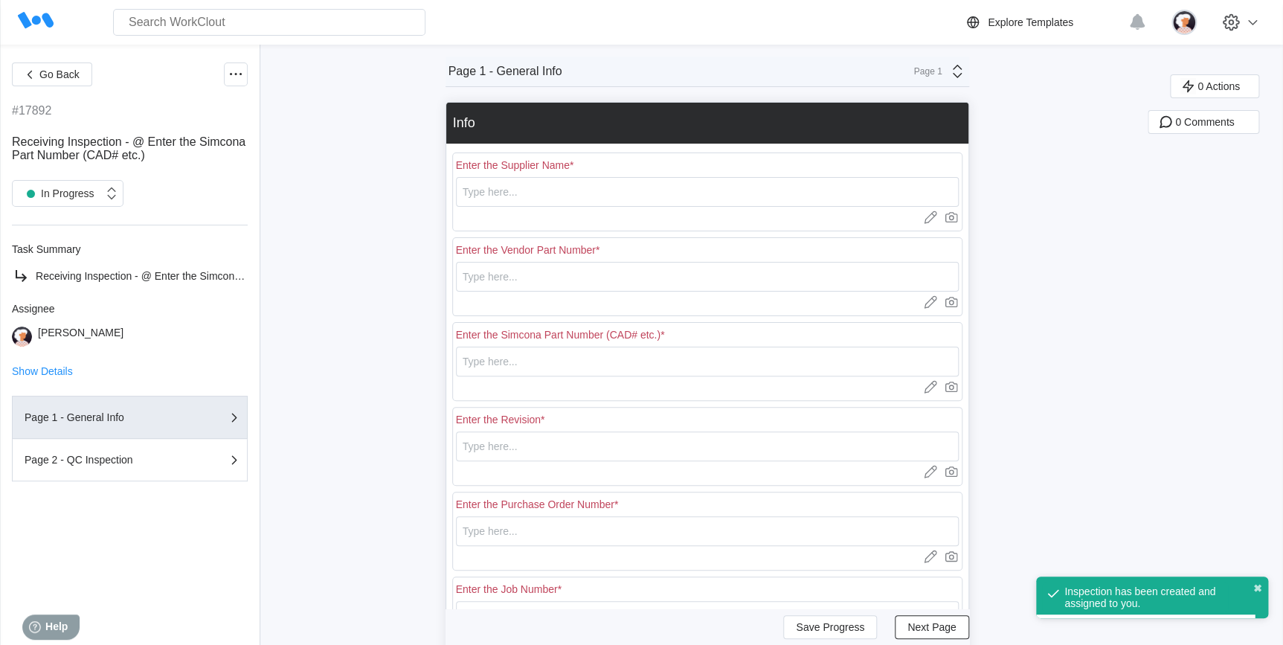  What do you see at coordinates (57, 193) in the screenshot?
I see `div: In Progress` at bounding box center [57, 193].